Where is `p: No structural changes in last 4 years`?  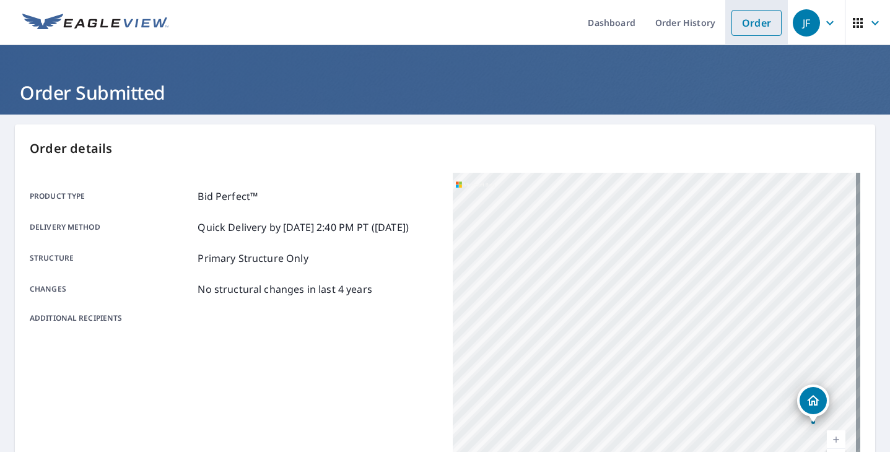 p: No structural changes in last 4 years is located at coordinates (285, 289).